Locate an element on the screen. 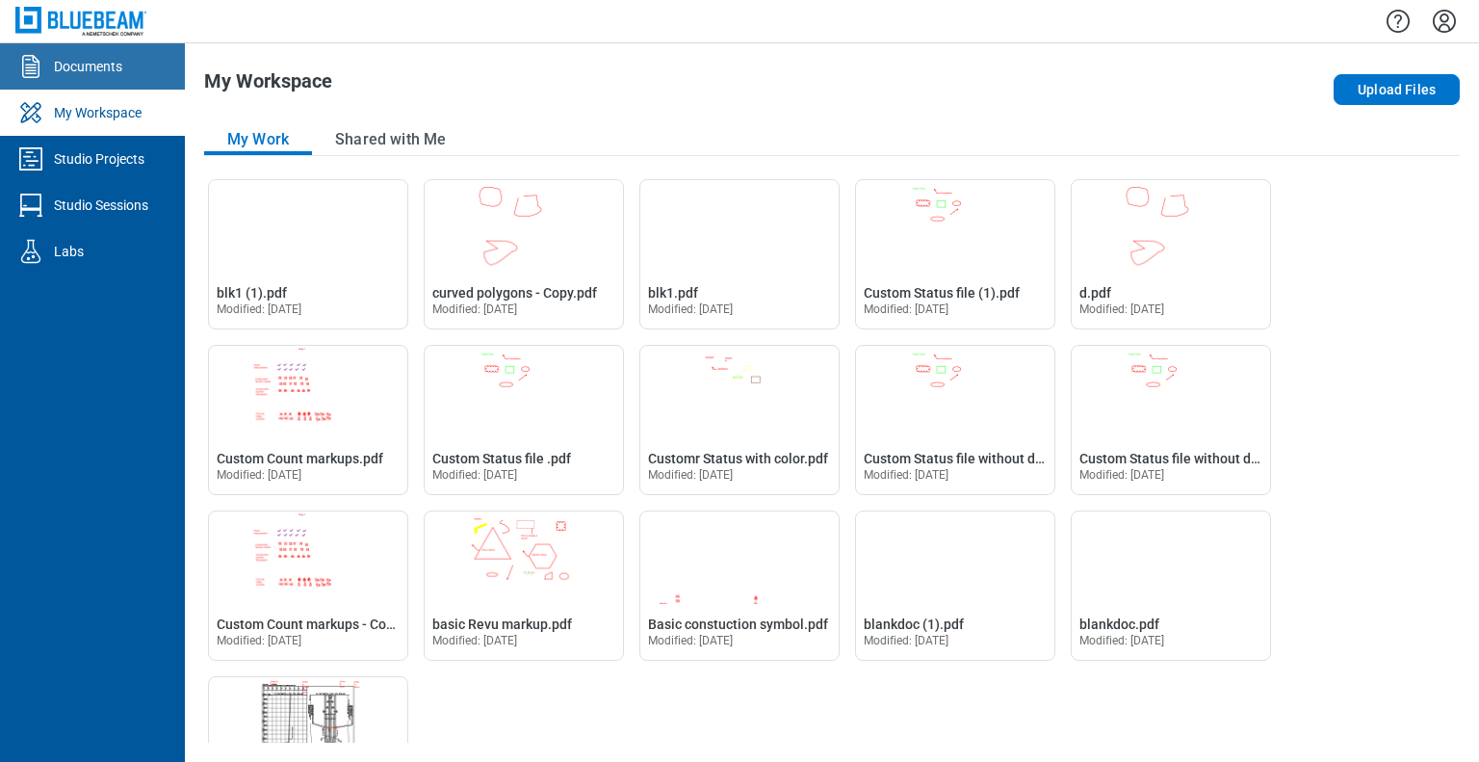 Image resolution: width=1479 pixels, height=762 pixels. img: basic Revu markup.pdf is located at coordinates (524, 558).